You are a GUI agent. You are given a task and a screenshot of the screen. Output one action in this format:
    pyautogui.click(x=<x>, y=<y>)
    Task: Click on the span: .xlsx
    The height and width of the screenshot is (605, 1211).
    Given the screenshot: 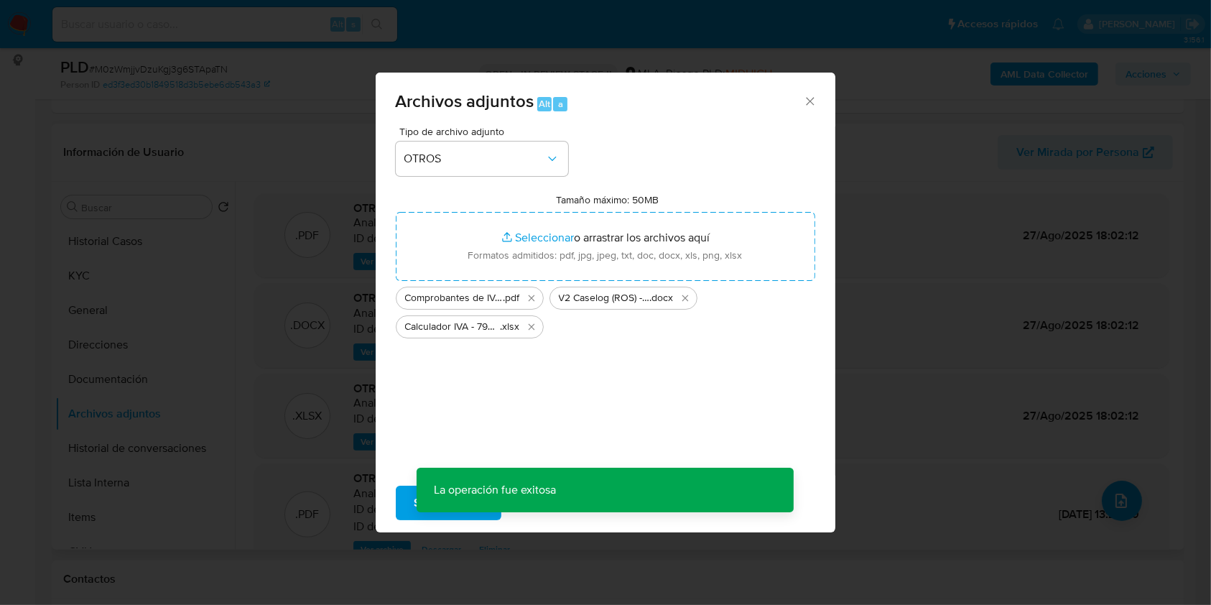 What is the action you would take?
    pyautogui.click(x=510, y=327)
    